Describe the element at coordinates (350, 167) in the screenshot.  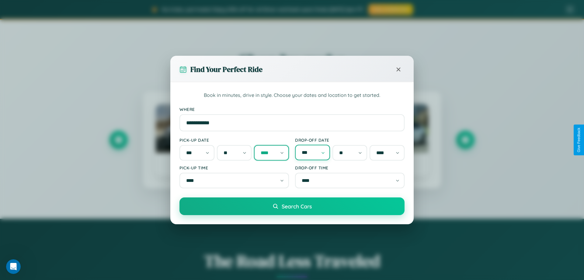
I see `label: Drop-off Time` at that location.